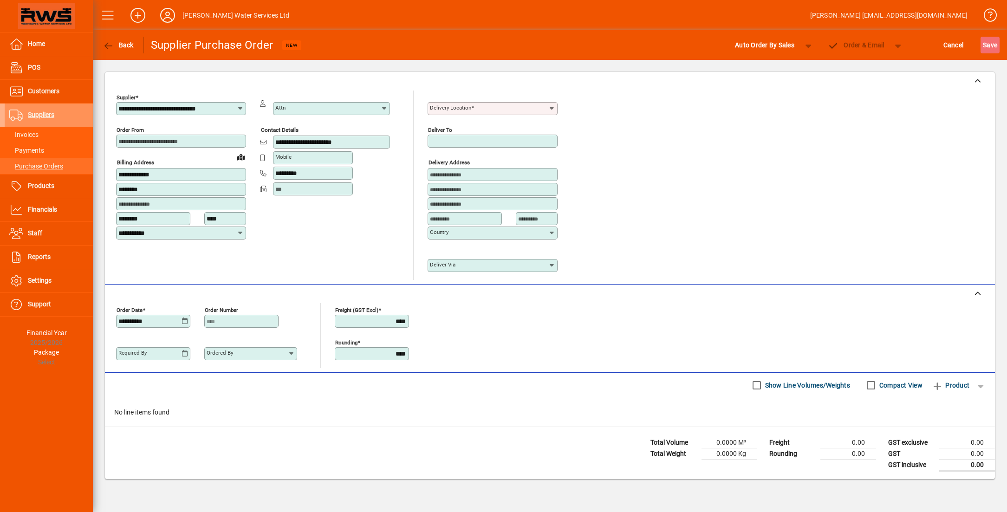 This screenshot has width=1007, height=512. I want to click on button: Add, so click(138, 15).